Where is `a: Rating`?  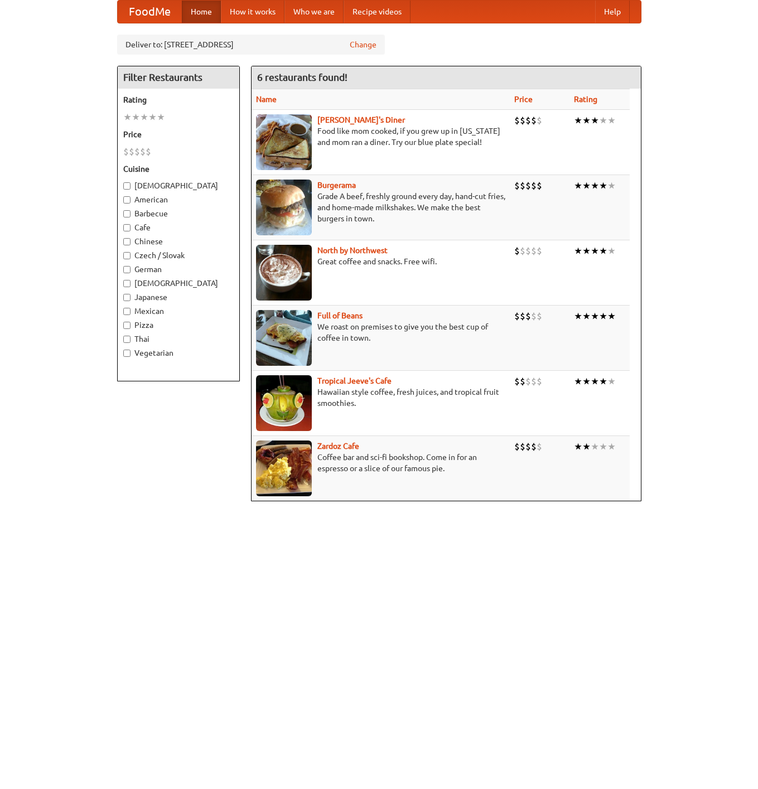 a: Rating is located at coordinates (585, 99).